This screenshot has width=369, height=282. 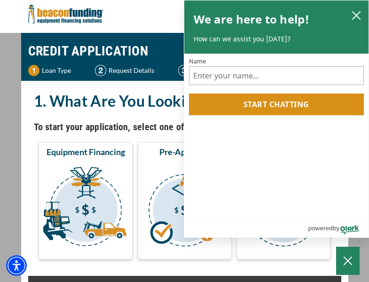 What do you see at coordinates (347, 261) in the screenshot?
I see `button: Close Chatbox` at bounding box center [347, 261].